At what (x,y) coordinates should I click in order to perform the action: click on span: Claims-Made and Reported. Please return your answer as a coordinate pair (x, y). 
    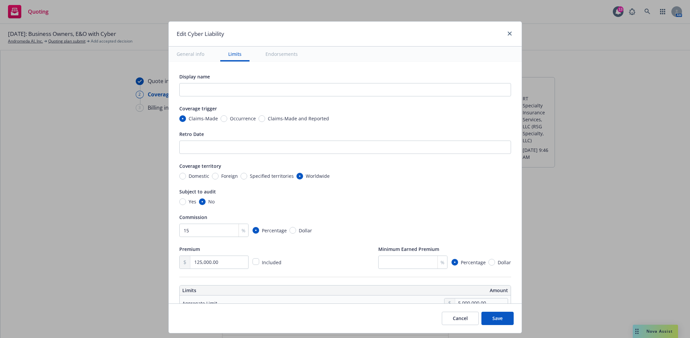
    Looking at the image, I should click on (299, 118).